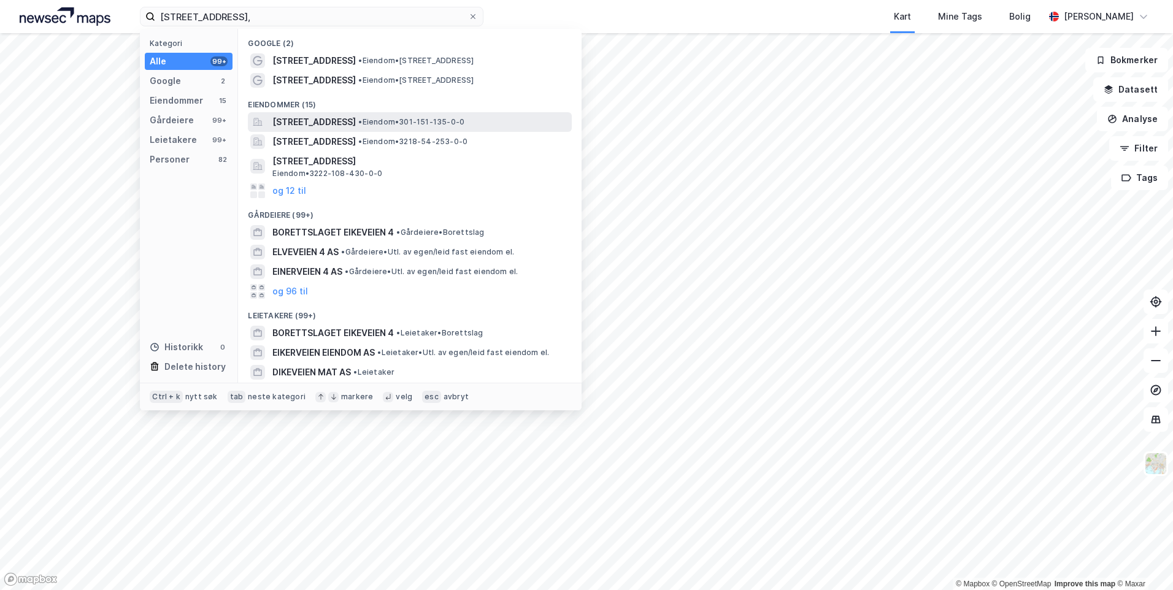 The width and height of the screenshot is (1173, 590). I want to click on a: Mapbox homepage, so click(31, 579).